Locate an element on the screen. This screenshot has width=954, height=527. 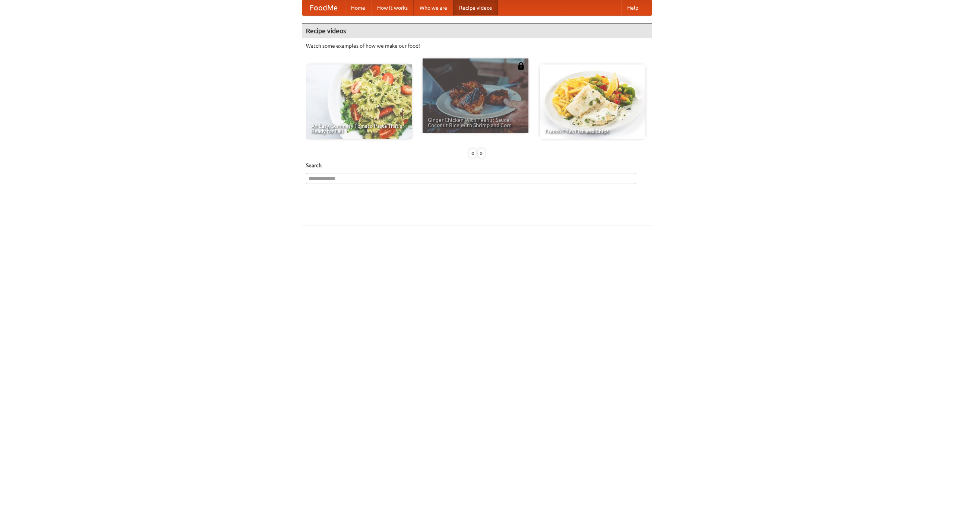
a: An Easy, Summery Tomato Pasta That's Ready for Fall is located at coordinates (359, 102).